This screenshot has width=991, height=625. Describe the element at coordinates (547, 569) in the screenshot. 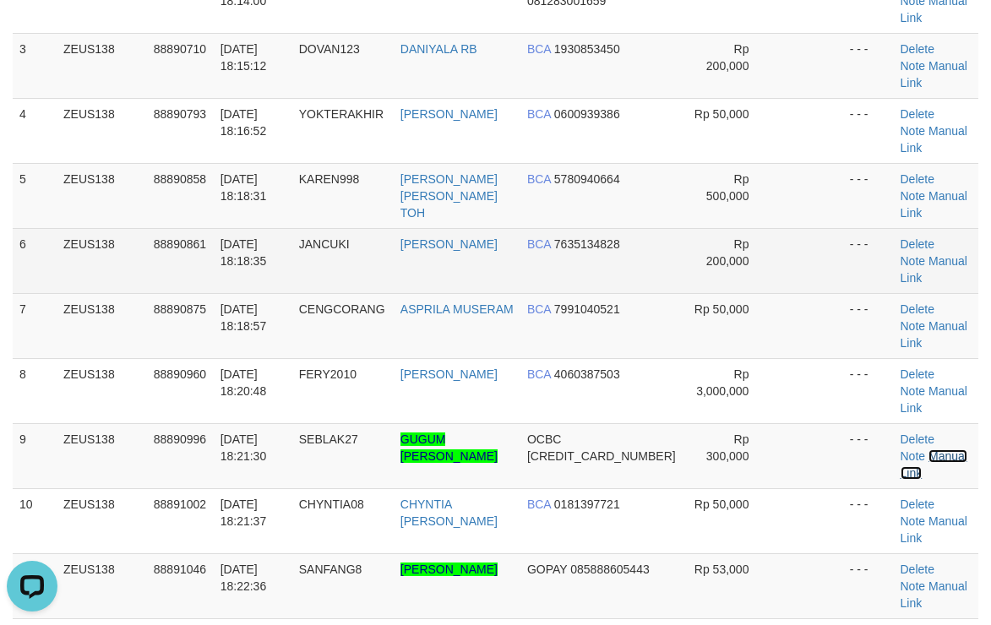

I see `span: GOPAY` at that location.